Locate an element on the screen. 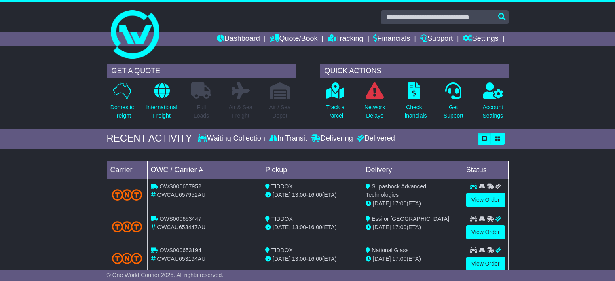 The width and height of the screenshot is (615, 281). a: InternationalFreight is located at coordinates (161, 103).